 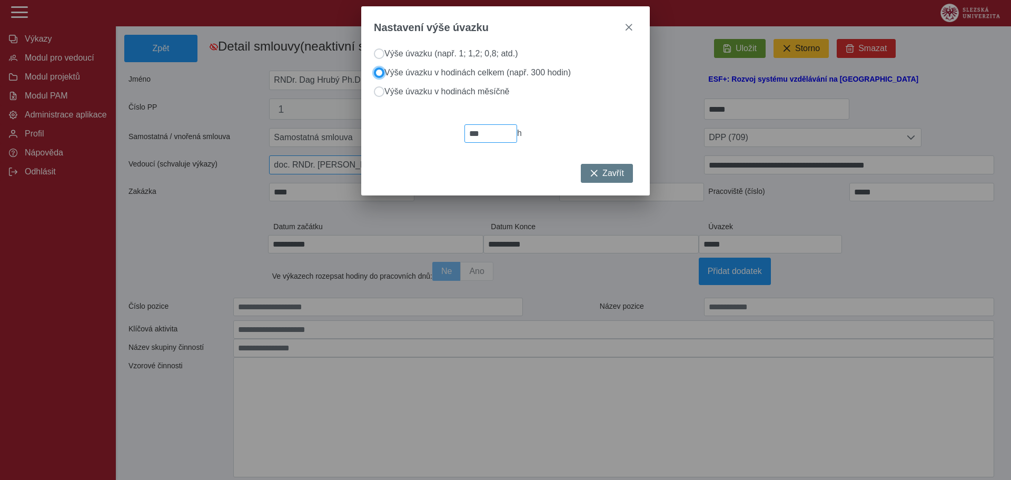 I want to click on label: Výše úvazku v hodinách celkem (např. 300 hodin), so click(x=478, y=72).